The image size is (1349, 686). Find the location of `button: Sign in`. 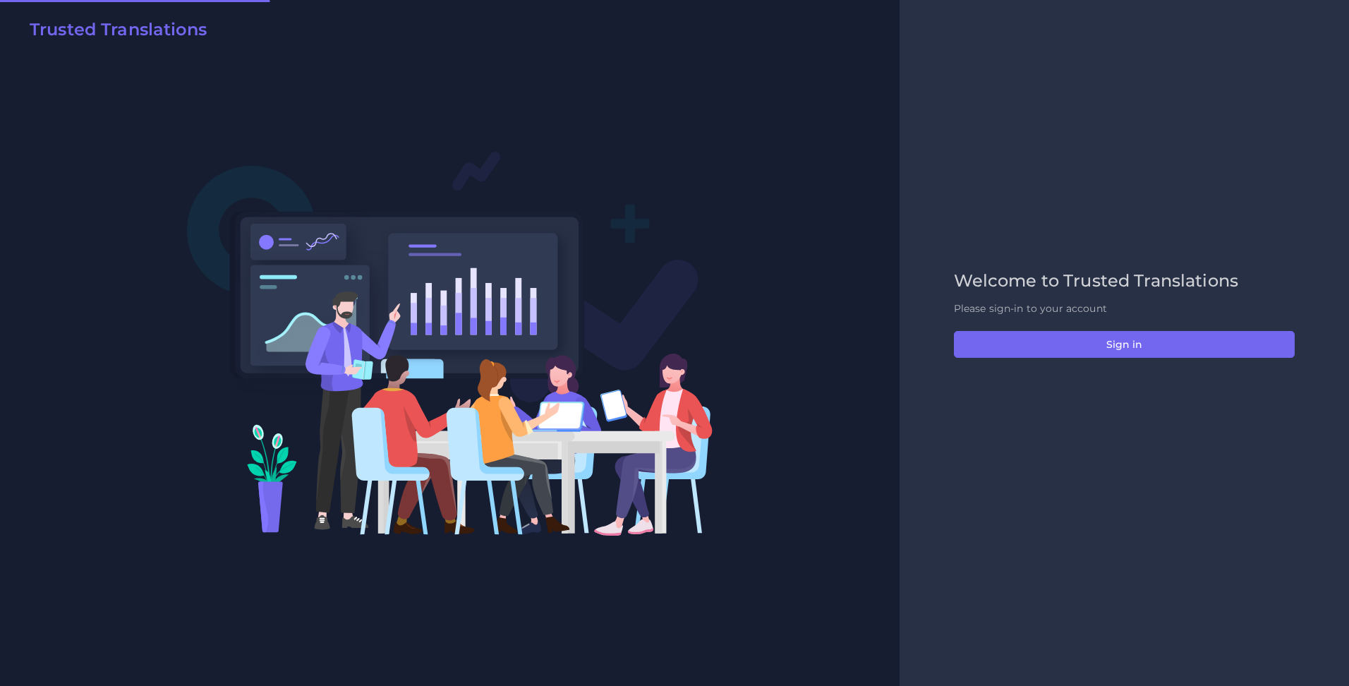

button: Sign in is located at coordinates (1124, 344).